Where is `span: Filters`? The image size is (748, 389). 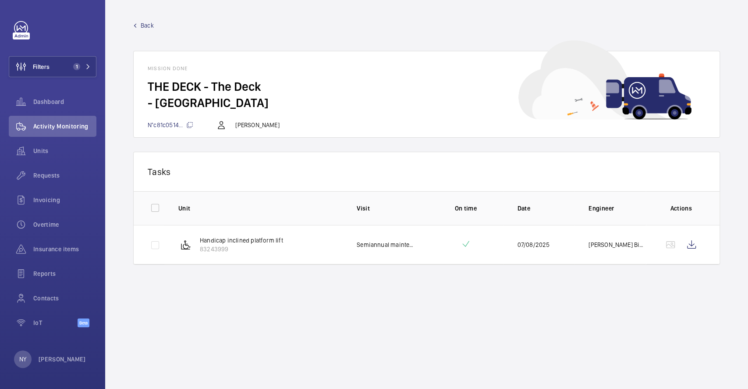 span: Filters is located at coordinates (41, 67).